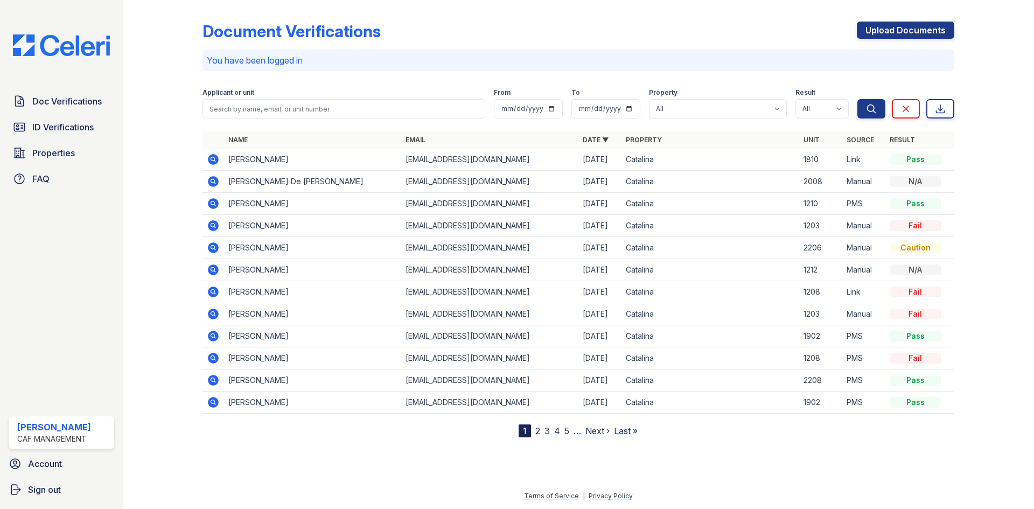 The image size is (1034, 509). I want to click on td: 1210, so click(821, 204).